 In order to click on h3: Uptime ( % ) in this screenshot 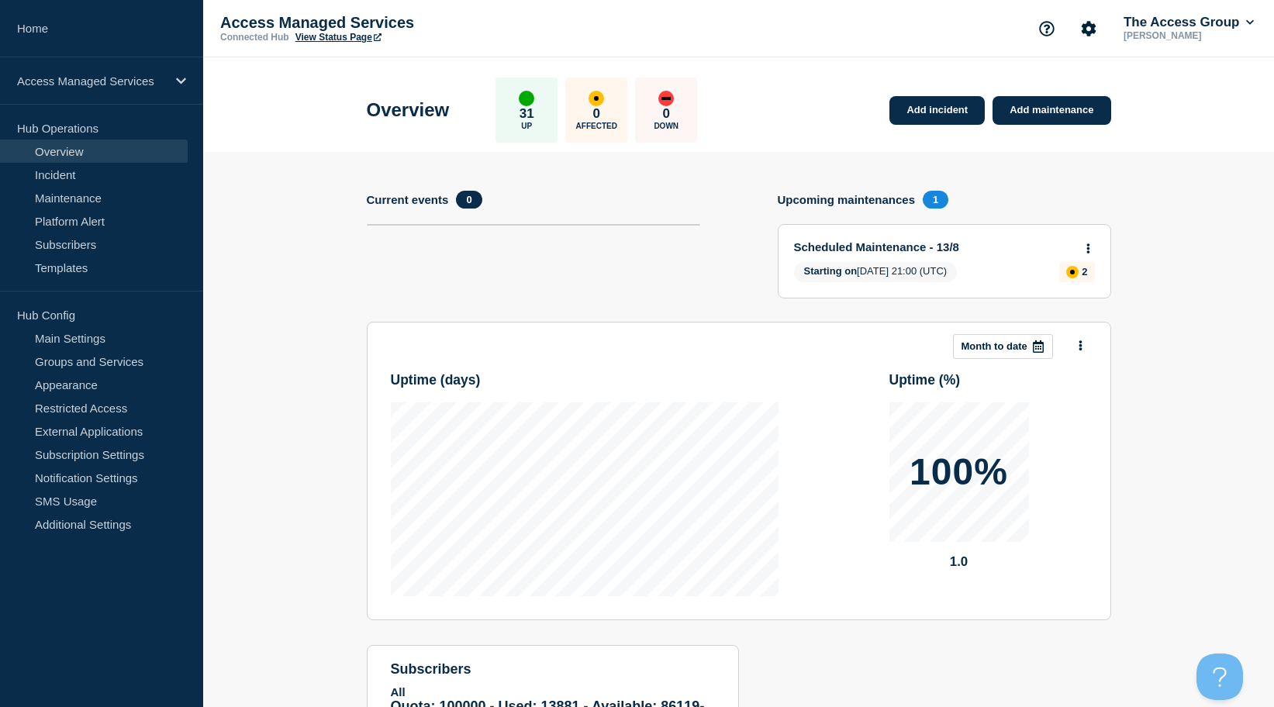, I will do `click(988, 380)`.